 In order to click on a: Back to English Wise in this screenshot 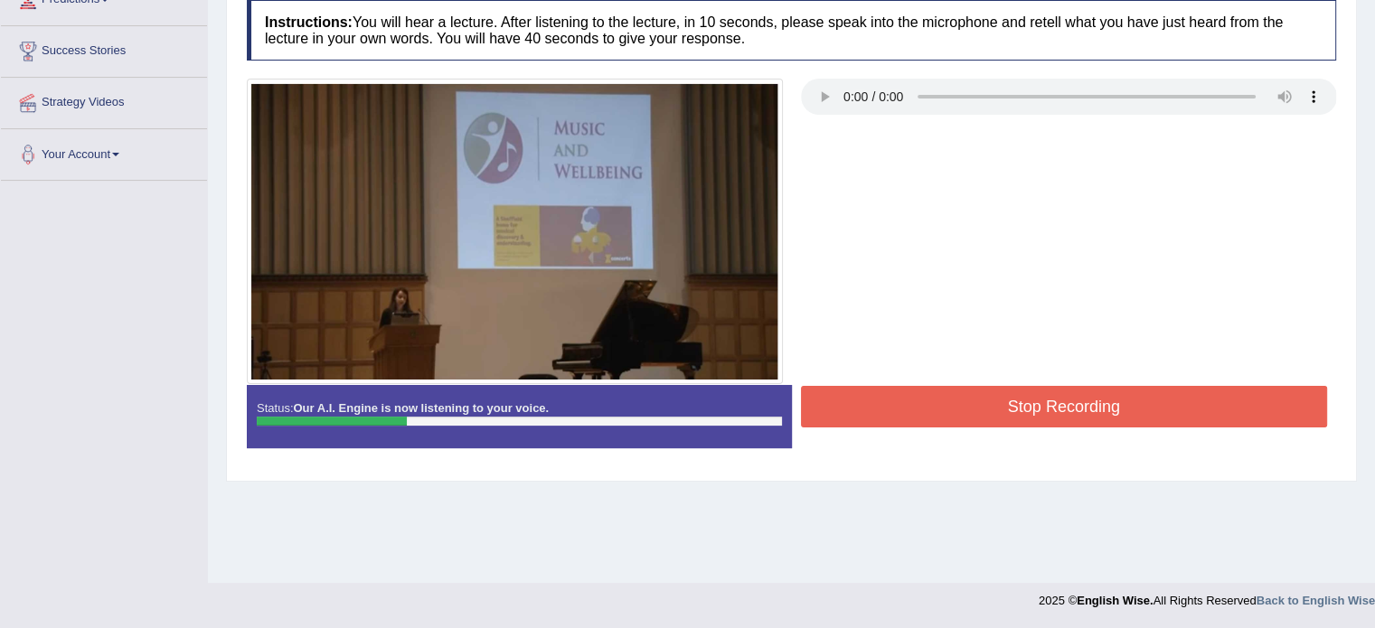, I will do `click(1315, 600)`.